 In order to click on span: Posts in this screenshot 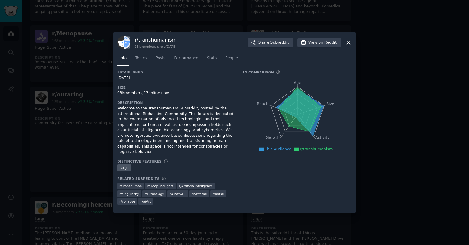, I will do `click(160, 58)`.